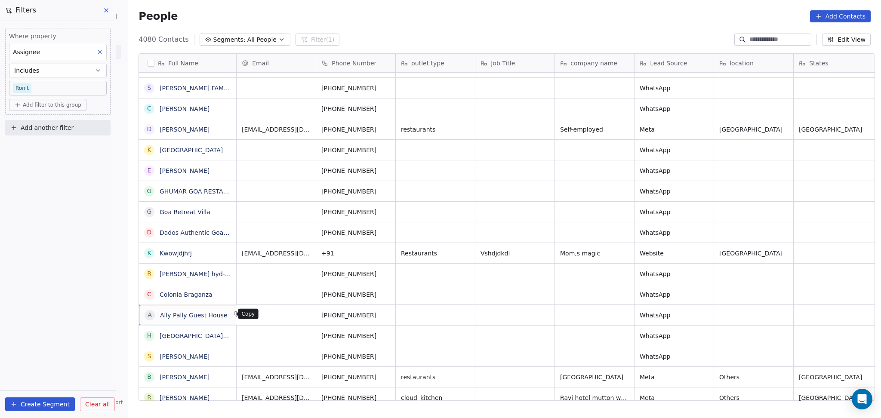 The image size is (881, 418). What do you see at coordinates (149, 336) in the screenshot?
I see `div: H` at bounding box center [149, 336].